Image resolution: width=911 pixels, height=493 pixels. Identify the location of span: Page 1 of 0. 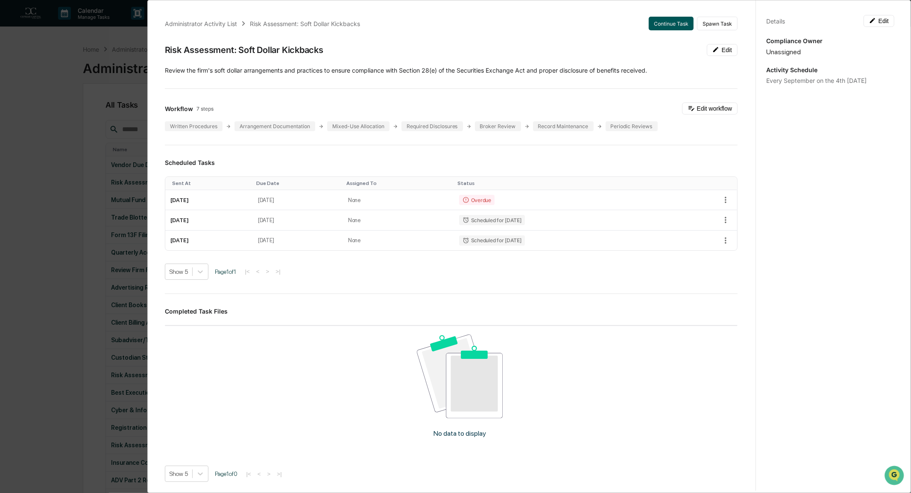
(226, 473).